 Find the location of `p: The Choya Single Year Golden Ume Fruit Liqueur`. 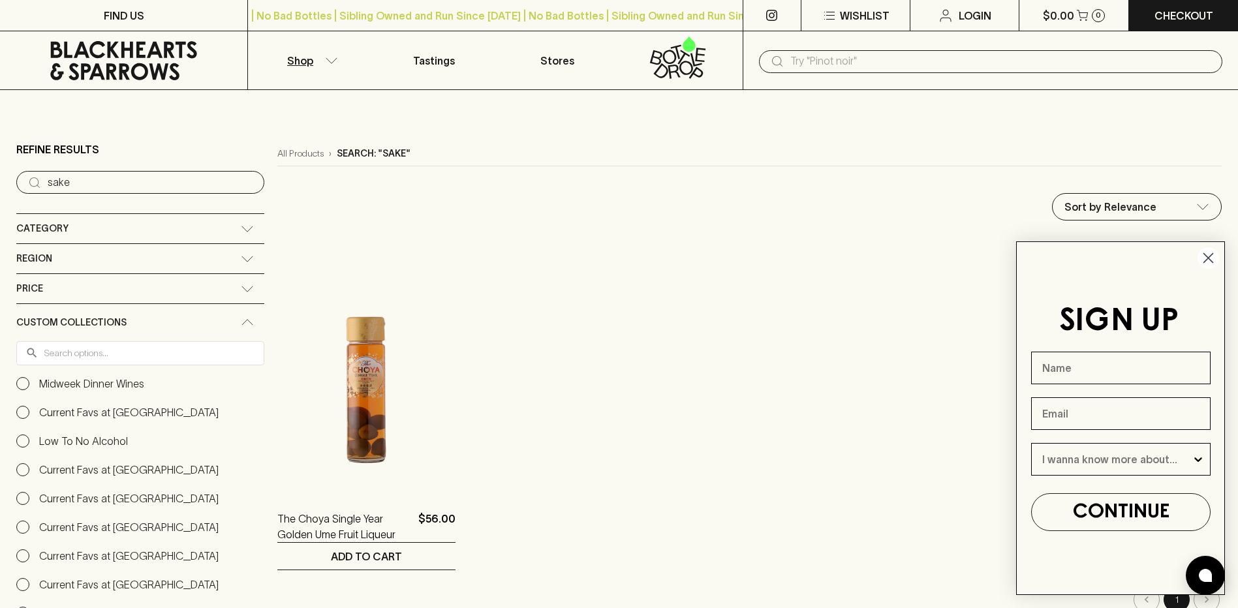

p: The Choya Single Year Golden Ume Fruit Liqueur is located at coordinates (345, 527).